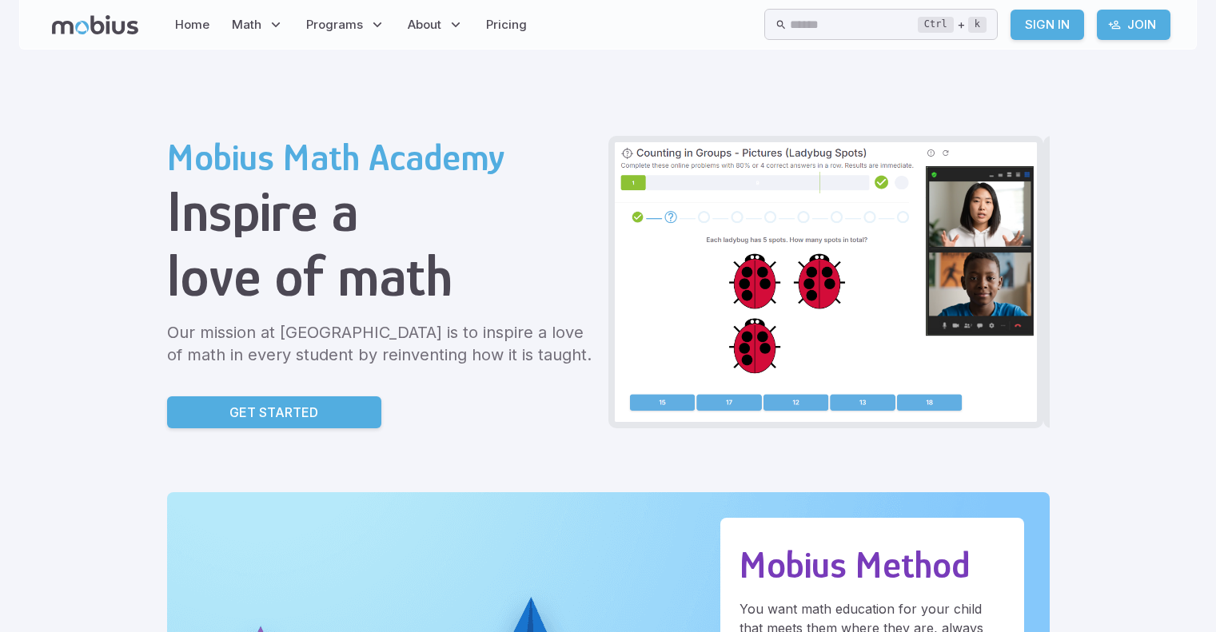  I want to click on h2: Mobius Math Academy, so click(381, 157).